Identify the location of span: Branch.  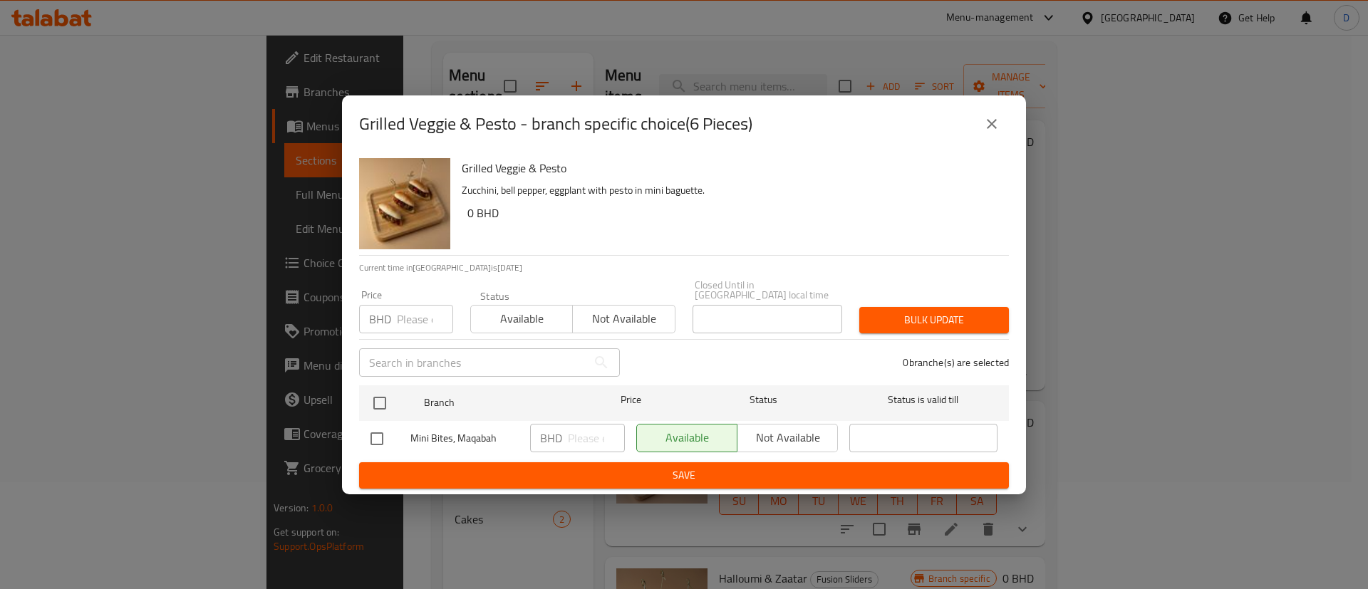
(498, 403).